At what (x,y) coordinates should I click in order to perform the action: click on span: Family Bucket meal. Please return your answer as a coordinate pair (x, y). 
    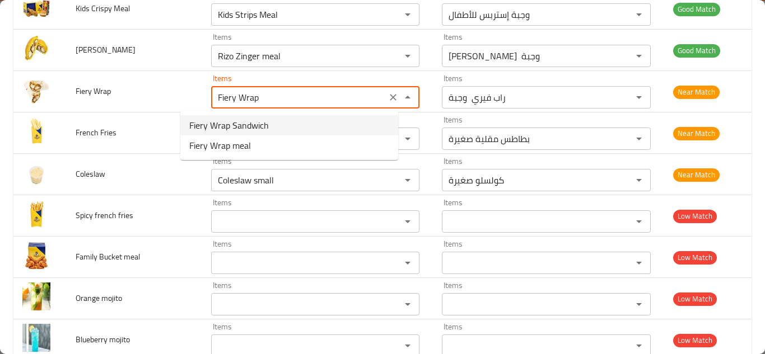
    Looking at the image, I should click on (107, 257).